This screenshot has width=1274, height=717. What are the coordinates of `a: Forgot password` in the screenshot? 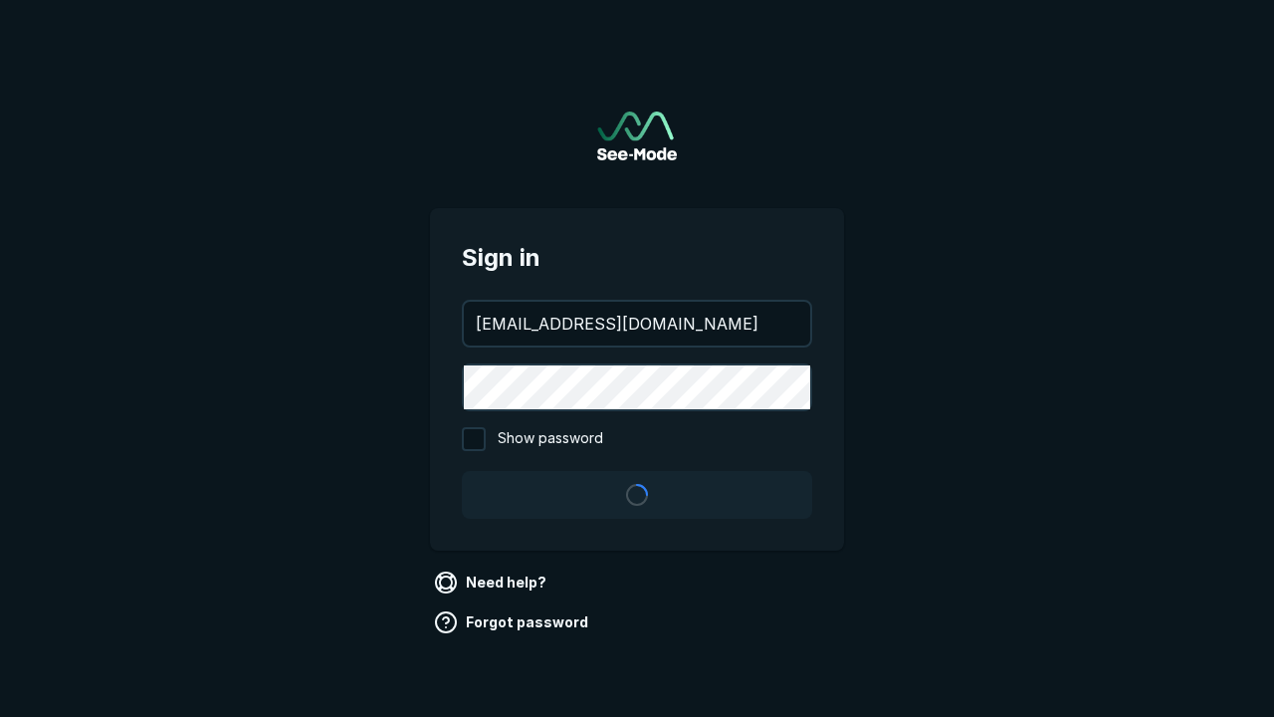 It's located at (513, 622).